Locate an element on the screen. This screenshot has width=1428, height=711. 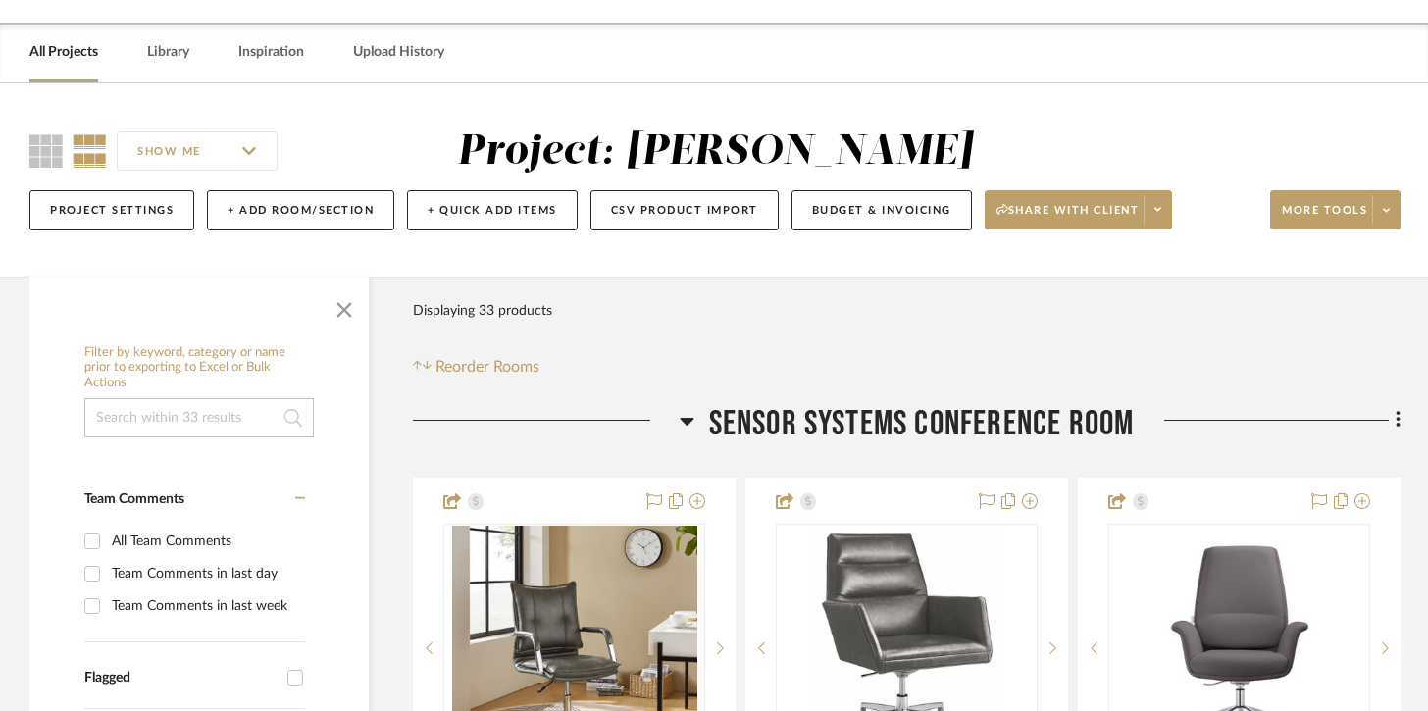
div: Team Comments in last week is located at coordinates (206, 606).